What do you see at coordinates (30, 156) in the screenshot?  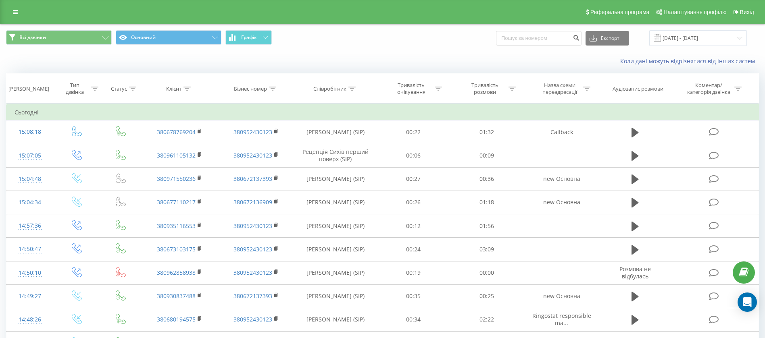 I see `div: 15:07:05` at bounding box center [30, 156].